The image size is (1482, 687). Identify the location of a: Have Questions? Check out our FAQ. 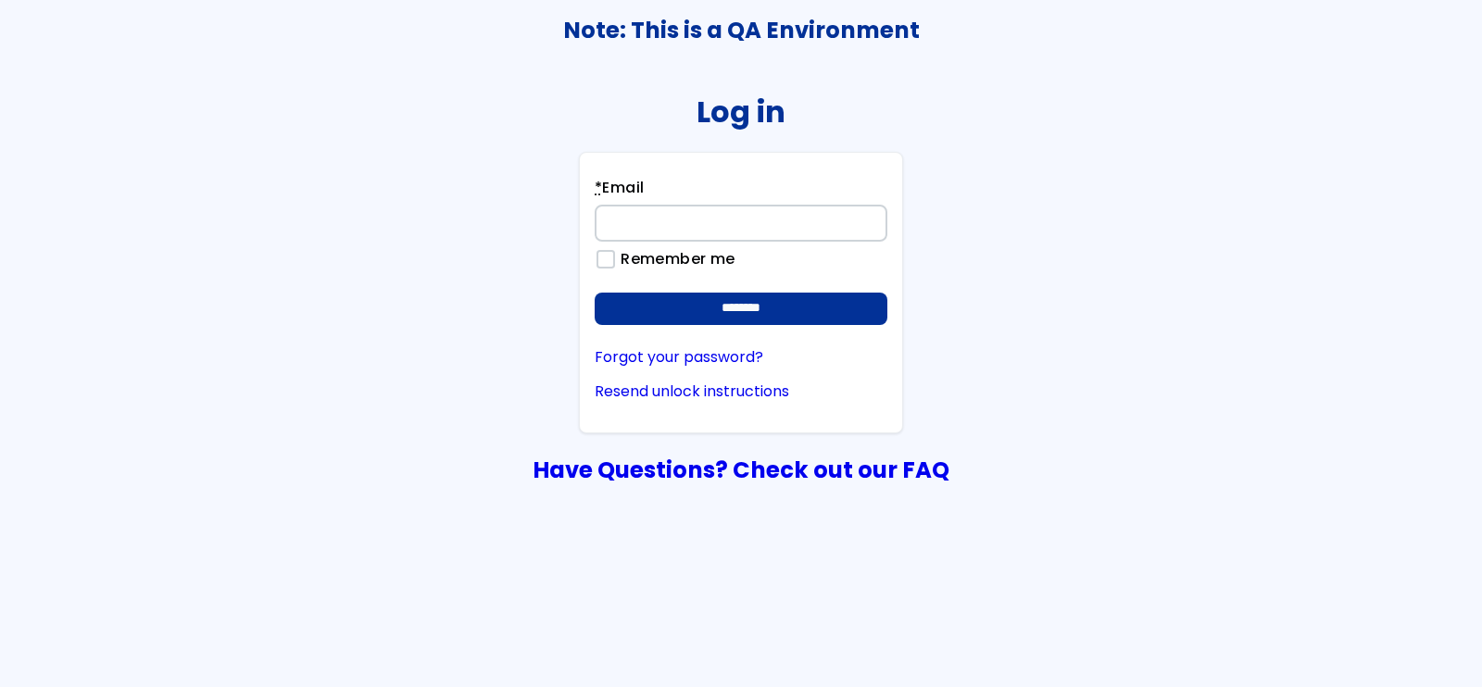
(741, 470).